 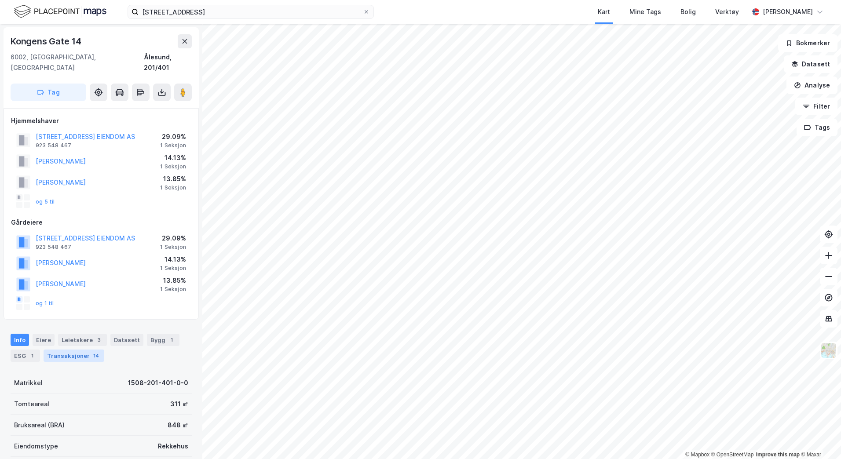 What do you see at coordinates (604, 12) in the screenshot?
I see `div: Kart` at bounding box center [604, 12].